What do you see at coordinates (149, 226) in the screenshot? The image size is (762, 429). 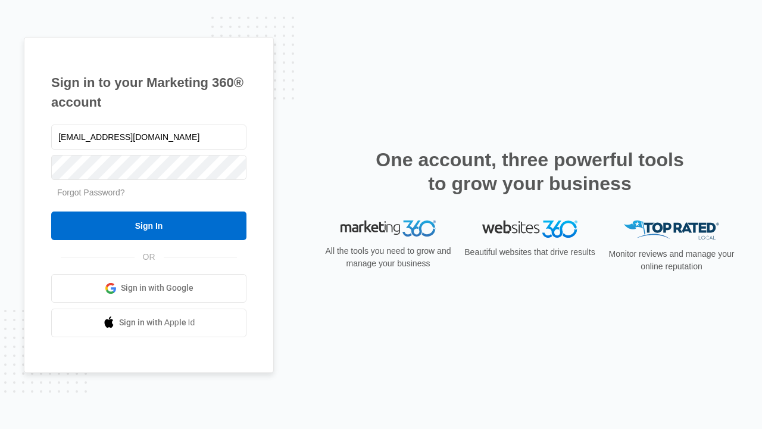 I see `input: Sign In` at bounding box center [149, 226].